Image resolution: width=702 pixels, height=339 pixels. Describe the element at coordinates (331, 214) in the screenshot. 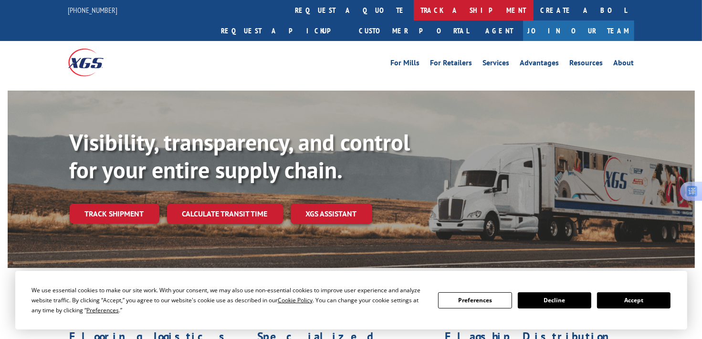

I see `a: XGS ASSISTANT` at that location.